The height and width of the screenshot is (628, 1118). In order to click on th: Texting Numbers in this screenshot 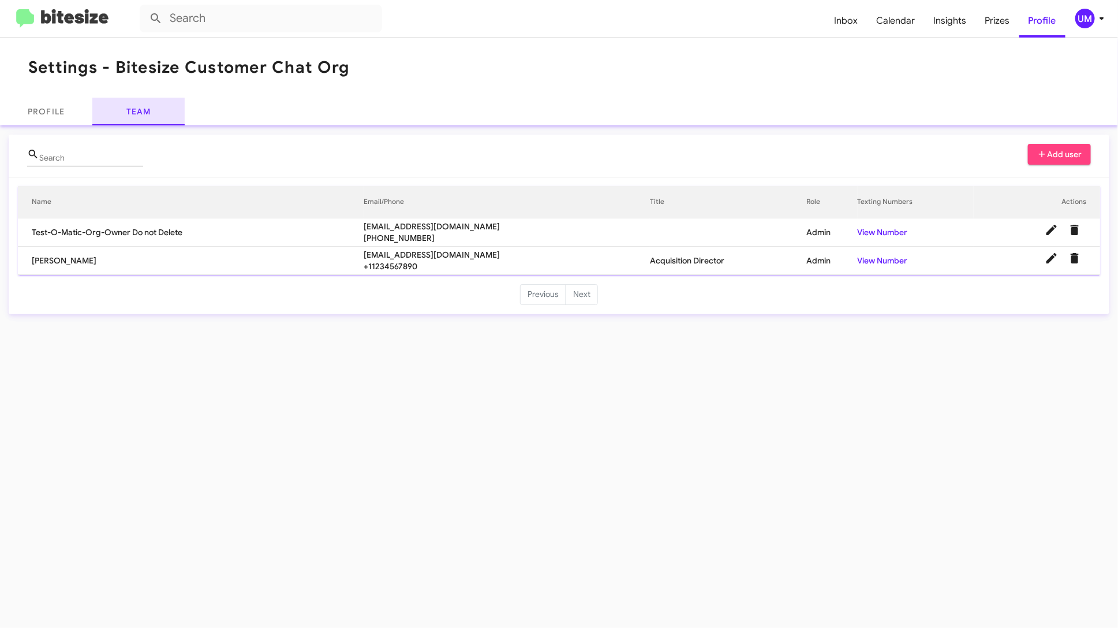, I will do `click(916, 202)`.